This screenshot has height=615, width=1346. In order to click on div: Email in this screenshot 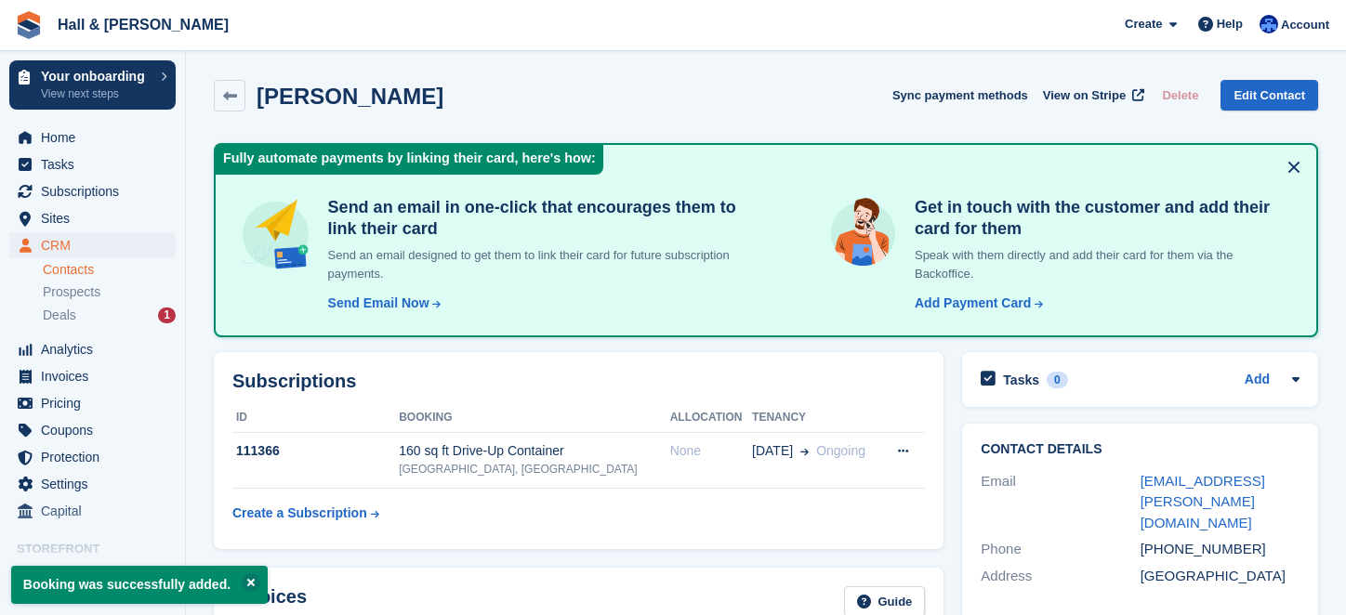, I will do `click(1060, 503)`.